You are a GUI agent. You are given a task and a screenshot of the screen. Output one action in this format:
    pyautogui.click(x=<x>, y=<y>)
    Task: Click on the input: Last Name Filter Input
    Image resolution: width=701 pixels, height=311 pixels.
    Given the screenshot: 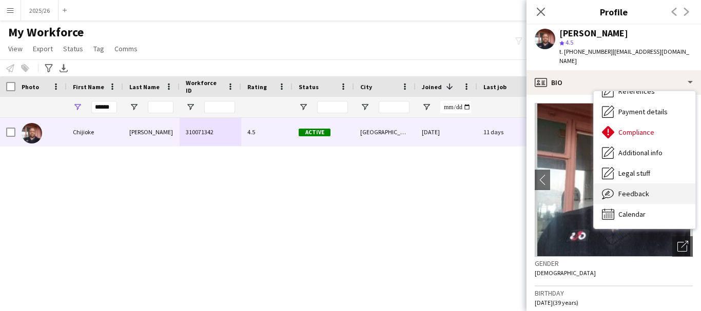 What is the action you would take?
    pyautogui.click(x=161, y=107)
    